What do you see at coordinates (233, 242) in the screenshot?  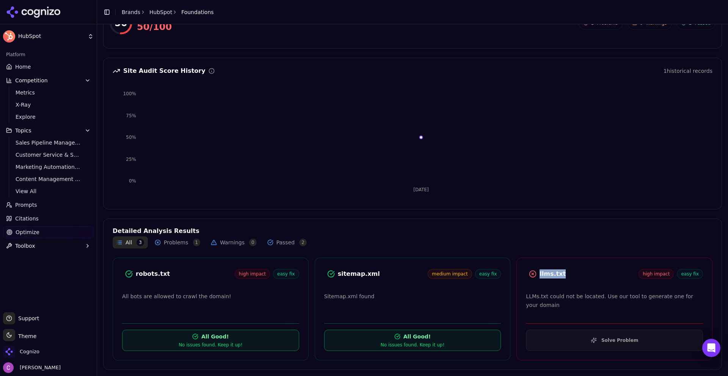 I see `button: Warnings0` at bounding box center [233, 242].